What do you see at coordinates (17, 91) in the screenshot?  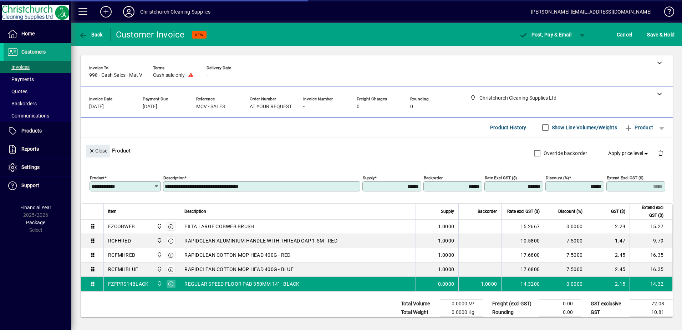 I see `span: Quotes` at bounding box center [17, 91].